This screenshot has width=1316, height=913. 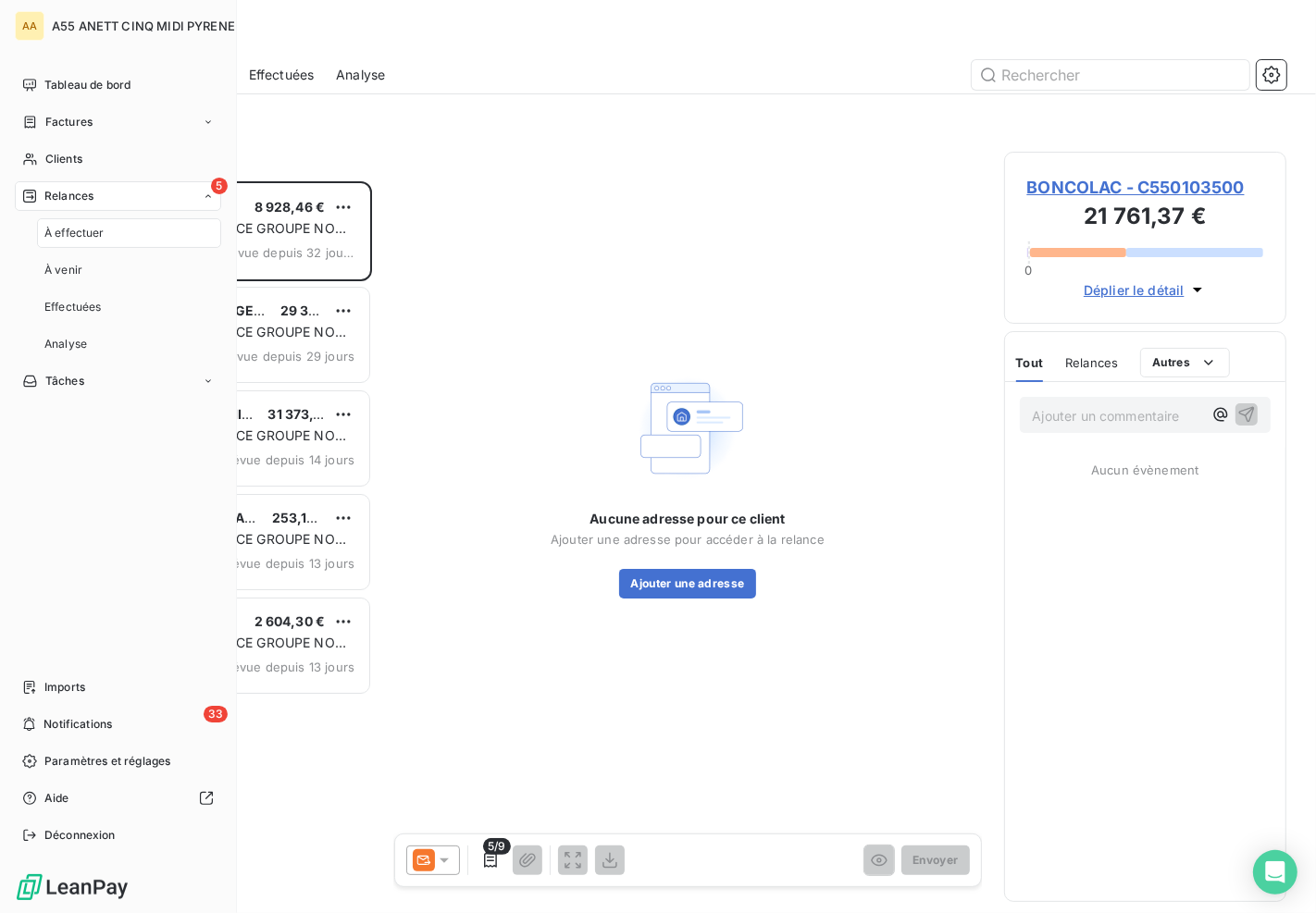 What do you see at coordinates (290, 206) in the screenshot?
I see `span: 8 928,46 €` at bounding box center [290, 206].